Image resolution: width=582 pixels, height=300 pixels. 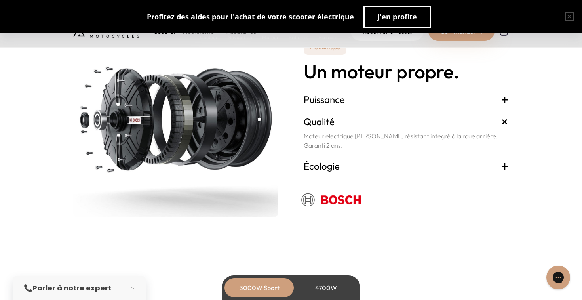 I want to click on div: 3000W Sport, so click(x=259, y=287).